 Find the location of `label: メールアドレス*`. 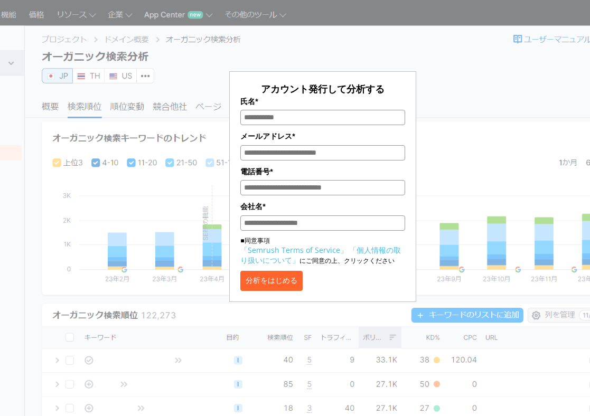

label: メールアドレス* is located at coordinates (322, 136).